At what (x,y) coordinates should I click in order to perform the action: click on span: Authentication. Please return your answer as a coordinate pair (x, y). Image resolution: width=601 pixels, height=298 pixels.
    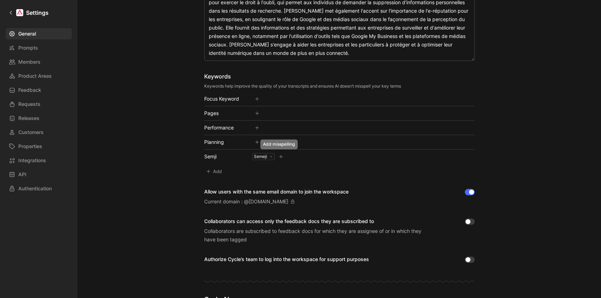
    Looking at the image, I should click on (35, 189).